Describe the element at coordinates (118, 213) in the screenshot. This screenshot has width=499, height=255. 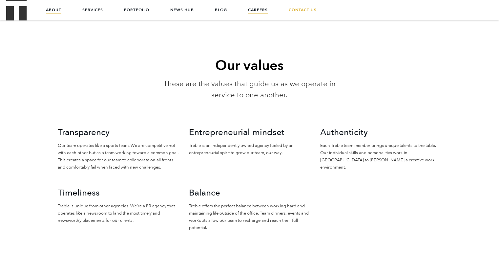
I see `p: Treble is unique from other agencies. We’re a PR agency that operates like a newsroom to land the...` at that location.